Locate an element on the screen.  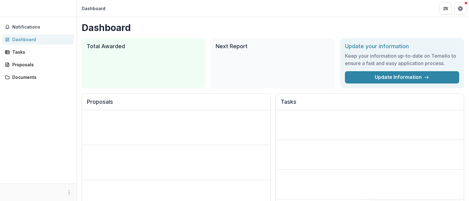
a: Tasks is located at coordinates (38, 52).